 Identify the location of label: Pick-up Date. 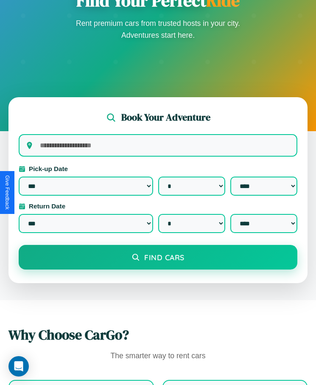
(158, 168).